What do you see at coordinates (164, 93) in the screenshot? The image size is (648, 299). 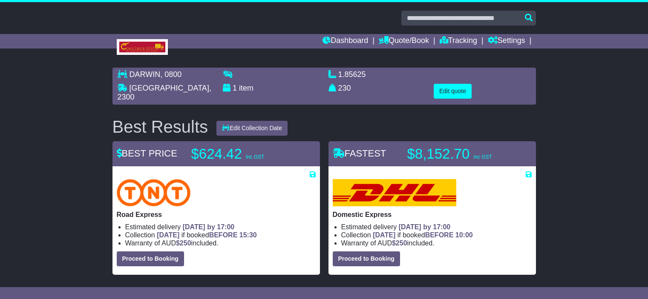 I see `span: , 2300` at bounding box center [164, 93].